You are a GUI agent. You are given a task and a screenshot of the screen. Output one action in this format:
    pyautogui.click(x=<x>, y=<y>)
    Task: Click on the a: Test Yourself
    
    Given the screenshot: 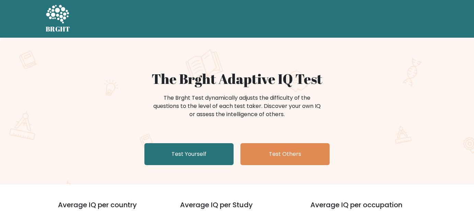 What is the action you would take?
    pyautogui.click(x=189, y=154)
    